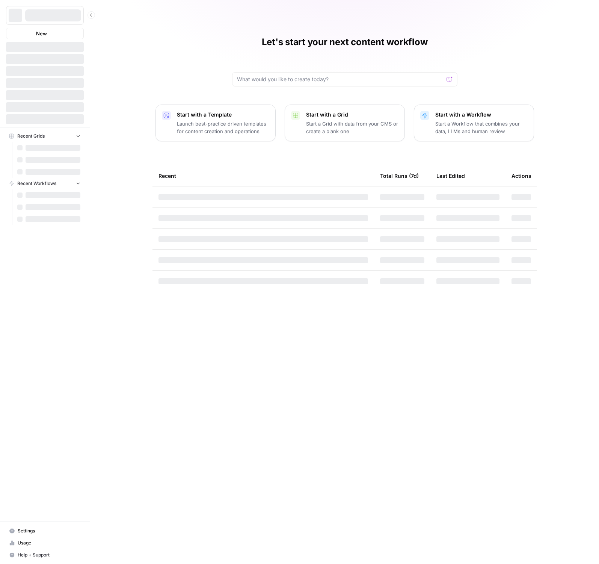 This screenshot has height=564, width=599. What do you see at coordinates (263, 175) in the screenshot?
I see `div: Recent` at bounding box center [263, 175].